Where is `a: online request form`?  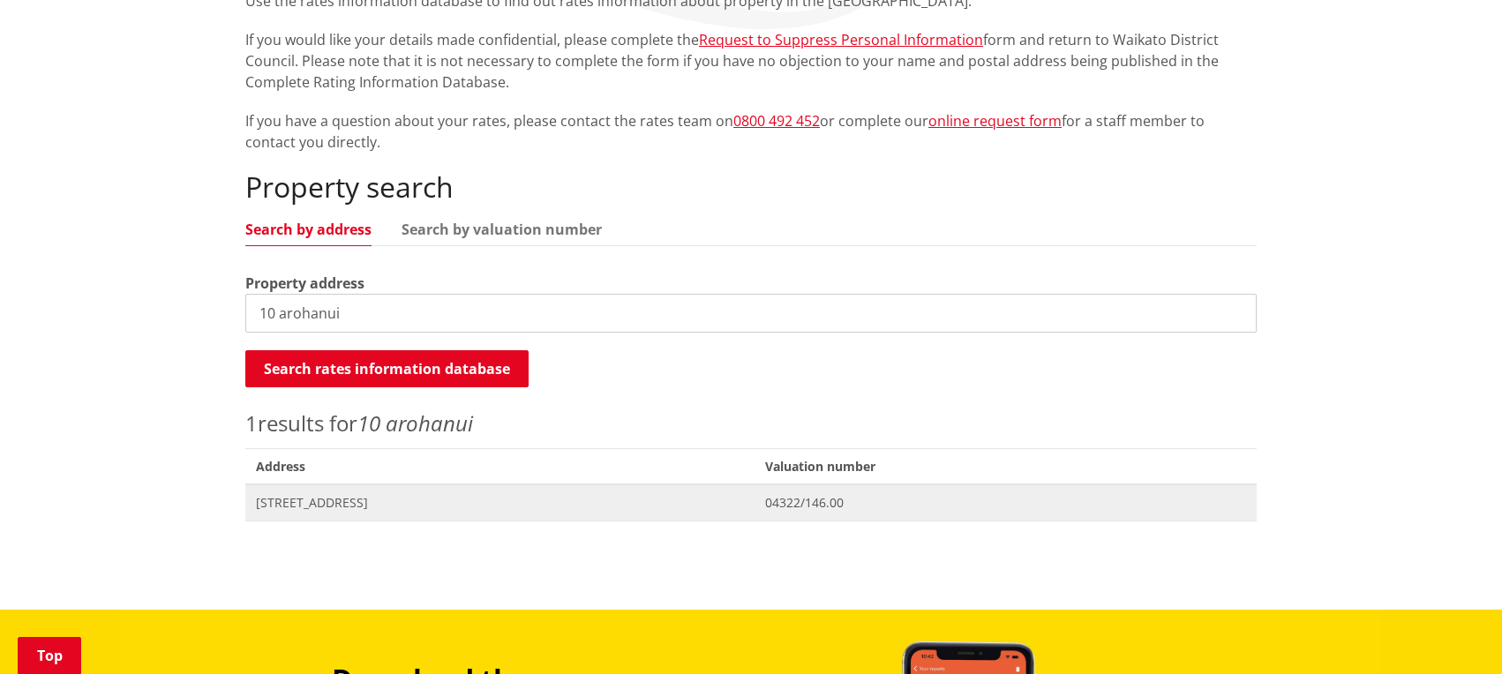 a: online request form is located at coordinates (994, 121).